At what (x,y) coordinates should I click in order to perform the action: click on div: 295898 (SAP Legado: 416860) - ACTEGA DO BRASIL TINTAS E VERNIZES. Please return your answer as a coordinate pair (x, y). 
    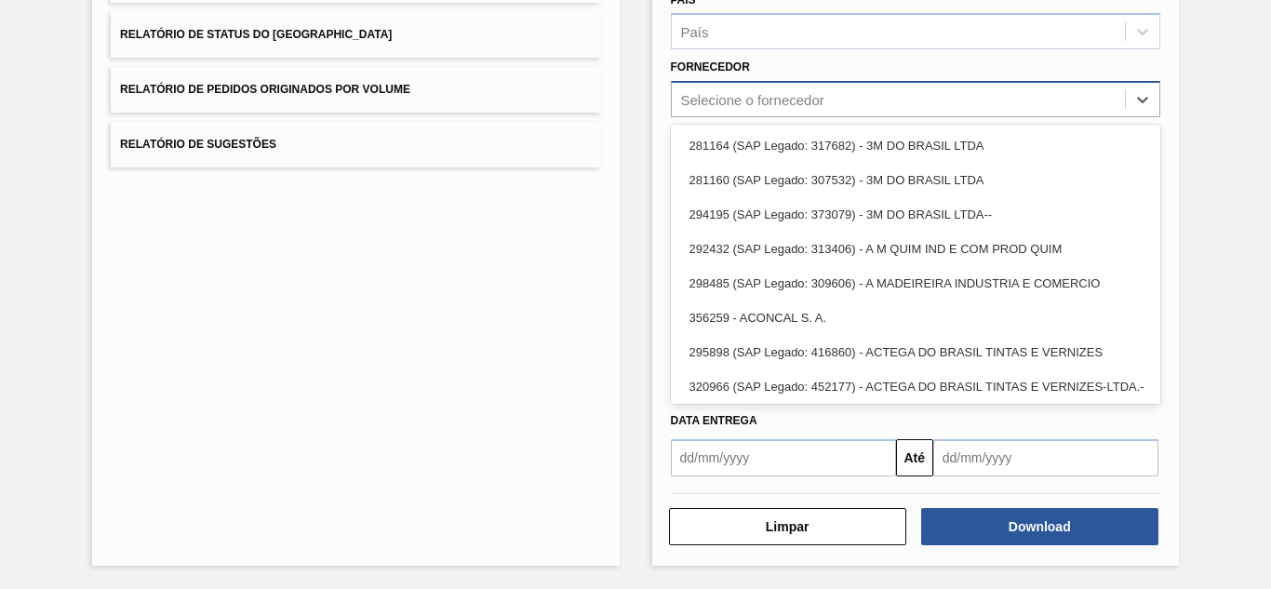
    Looking at the image, I should click on (915, 352).